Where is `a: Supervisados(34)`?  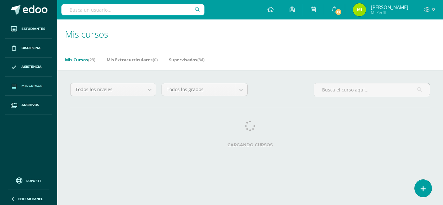
a: Supervisados(34) is located at coordinates (187, 60).